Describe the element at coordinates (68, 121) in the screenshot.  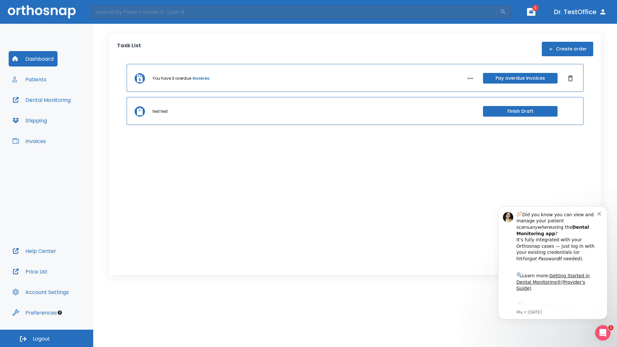
I see `div: Download the app: | ​ Let us know if you need help getting started!` at that location.